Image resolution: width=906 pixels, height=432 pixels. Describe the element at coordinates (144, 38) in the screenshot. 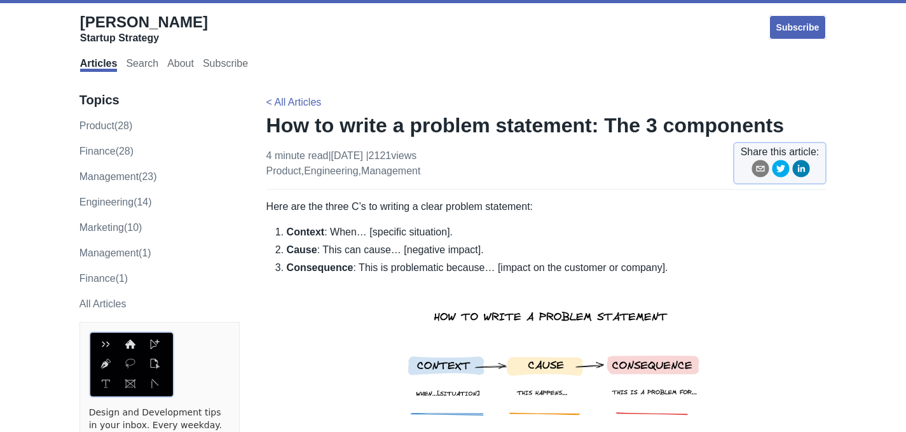

I see `div: Startup Strategy` at that location.